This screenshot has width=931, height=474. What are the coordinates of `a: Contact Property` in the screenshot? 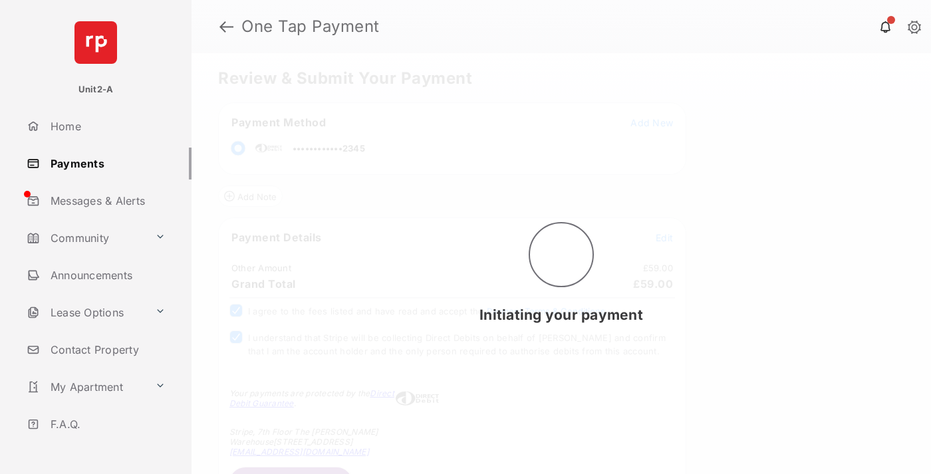 It's located at (106, 350).